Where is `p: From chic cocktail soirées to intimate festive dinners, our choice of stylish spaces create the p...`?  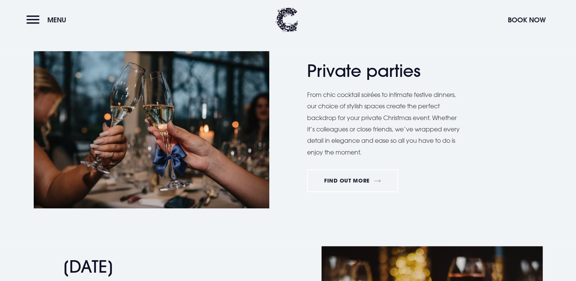
p: From chic cocktail soirées to intimate festive dinners, our choice of stylish spaces create the p... is located at coordinates (385, 124).